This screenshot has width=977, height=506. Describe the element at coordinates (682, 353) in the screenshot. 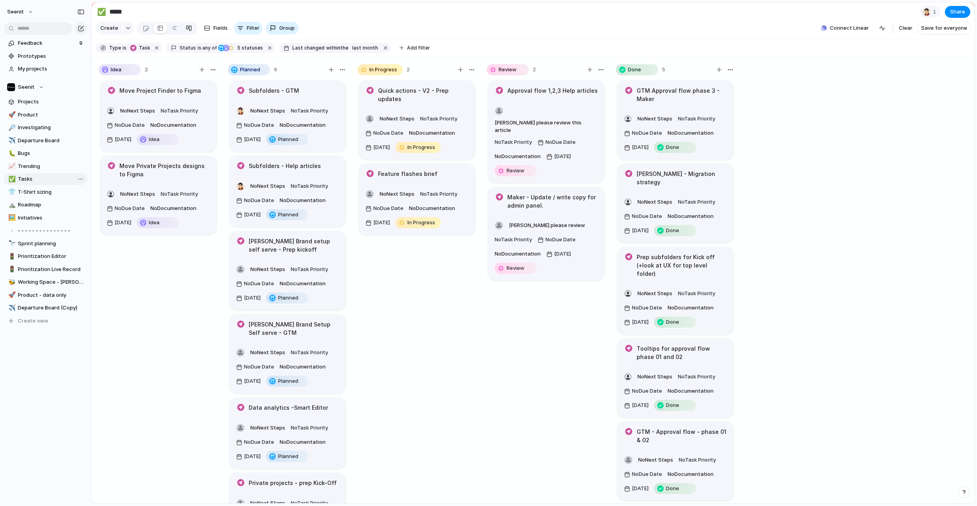

I see `h1: Tooltips for approval flow phase 01 and 02` at that location.